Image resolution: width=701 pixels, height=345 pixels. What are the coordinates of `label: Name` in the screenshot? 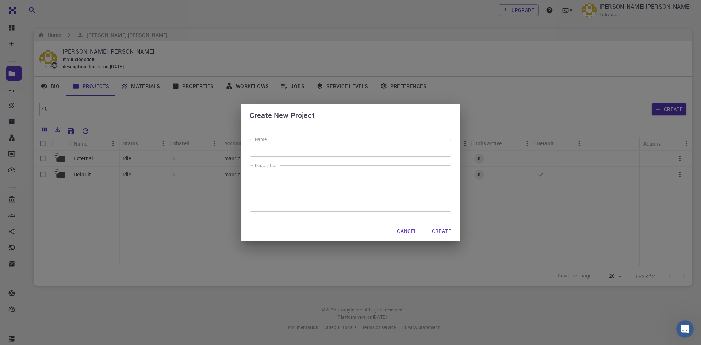 It's located at (261, 139).